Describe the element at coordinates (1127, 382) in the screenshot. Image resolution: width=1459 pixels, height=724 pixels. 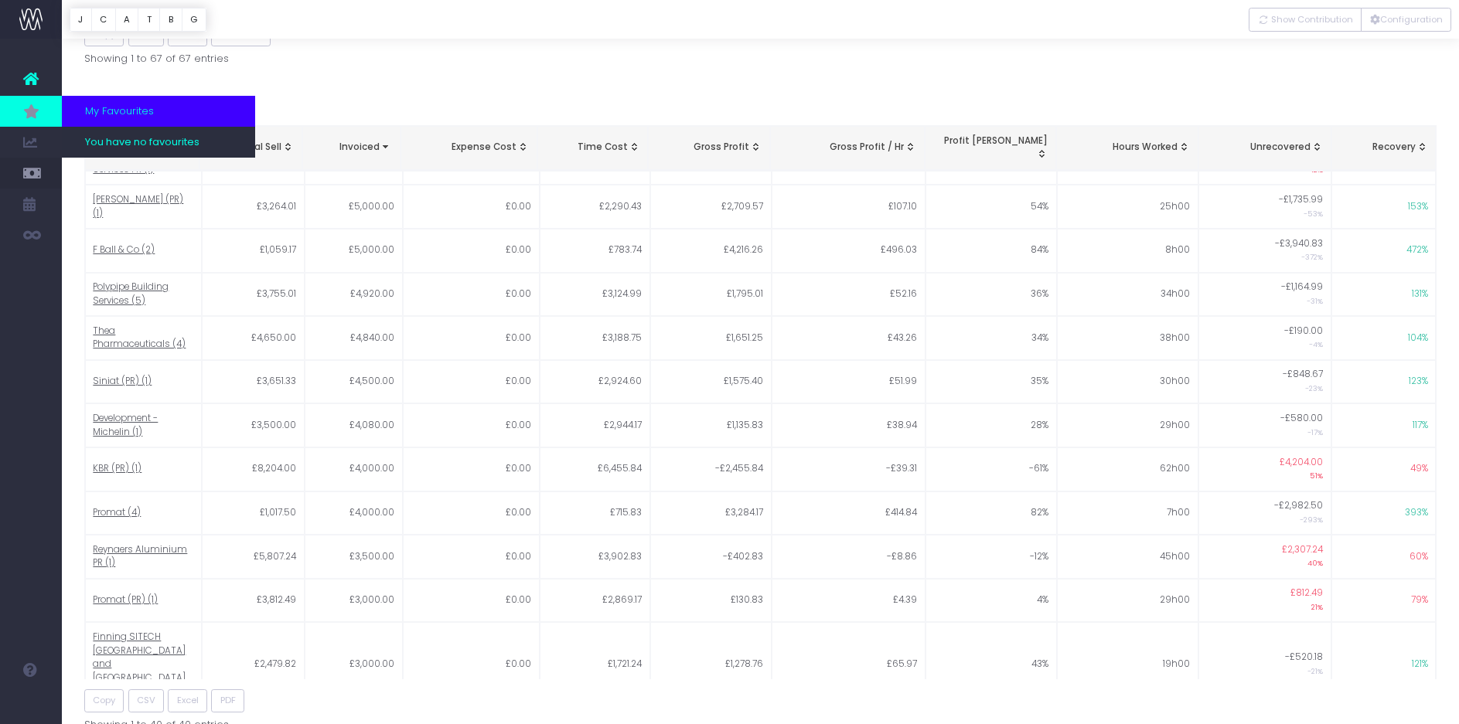
I see `td: 30h00` at that location.